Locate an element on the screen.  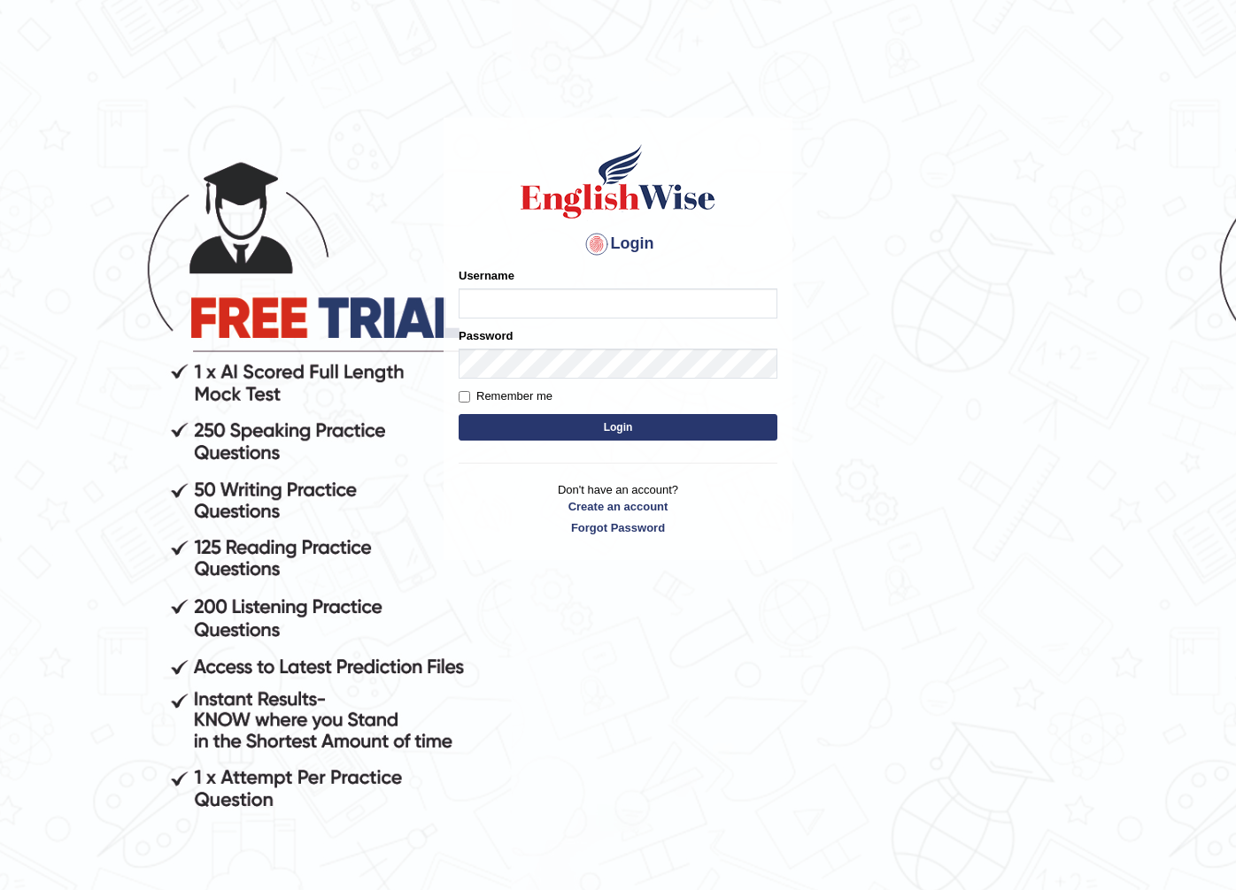
label: Password is located at coordinates (485, 335).